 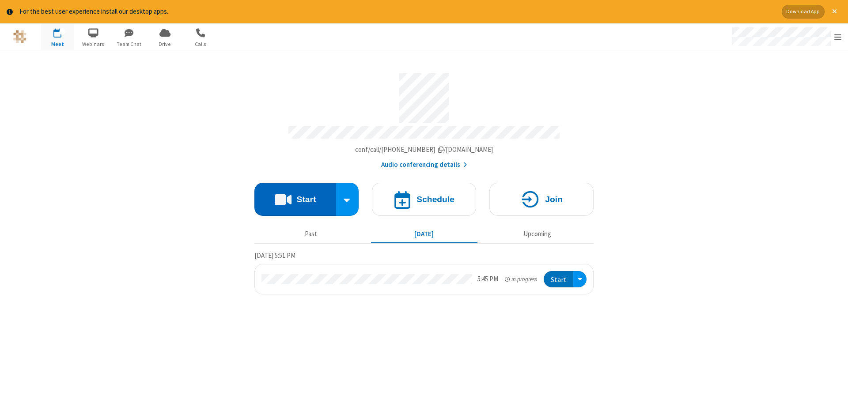 I want to click on button: Download App, so click(x=803, y=11).